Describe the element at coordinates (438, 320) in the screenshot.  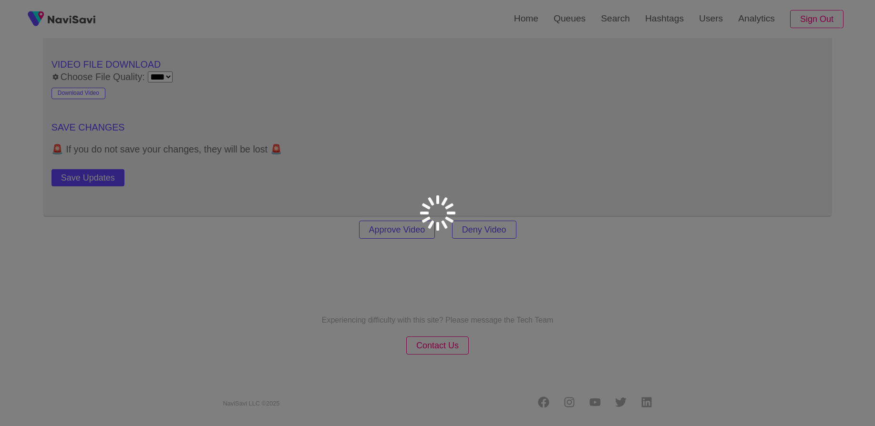
I see `p: Experiencing difficulty with this site? Please message the Tech Team` at that location.